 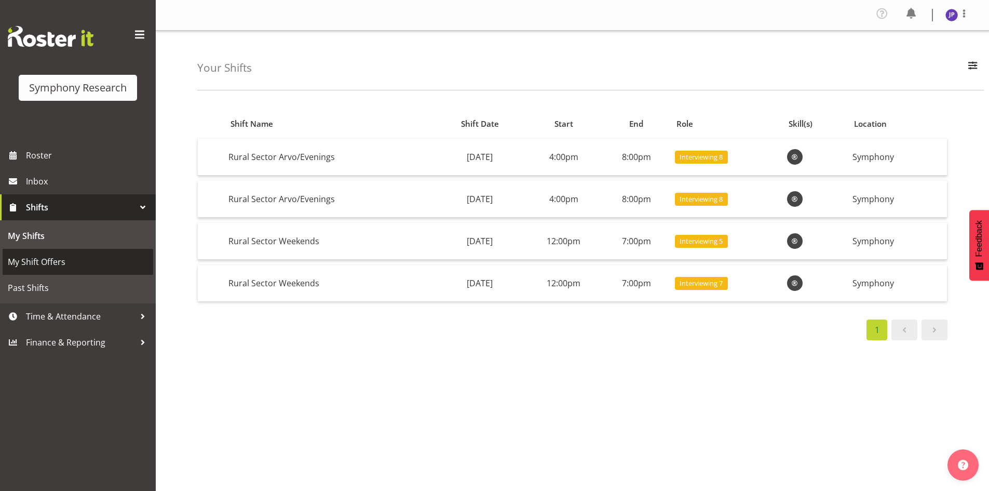 What do you see at coordinates (330, 124) in the screenshot?
I see `div: Shift Name` at bounding box center [330, 124].